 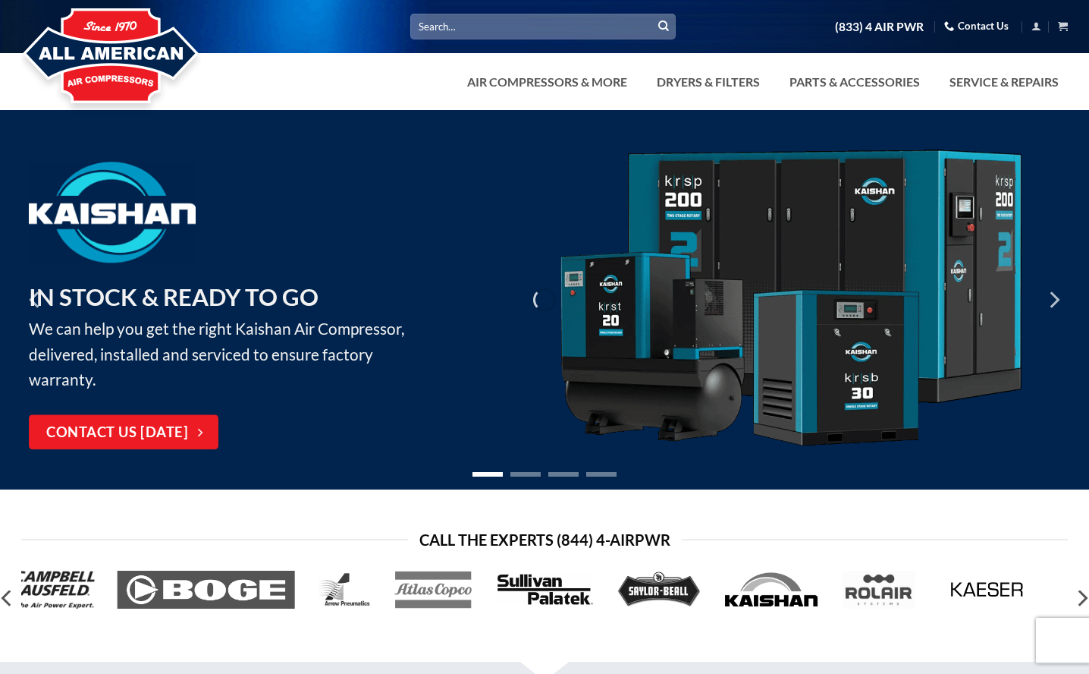 I want to click on a: Kaishan, so click(x=790, y=300).